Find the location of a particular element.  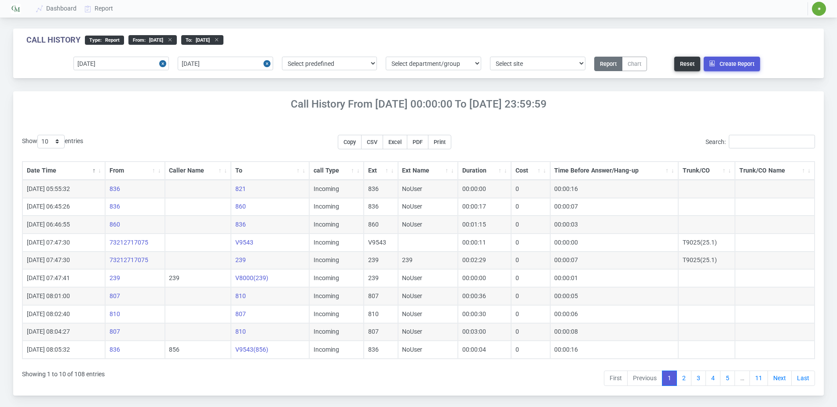

a: 3 is located at coordinates (698, 379).